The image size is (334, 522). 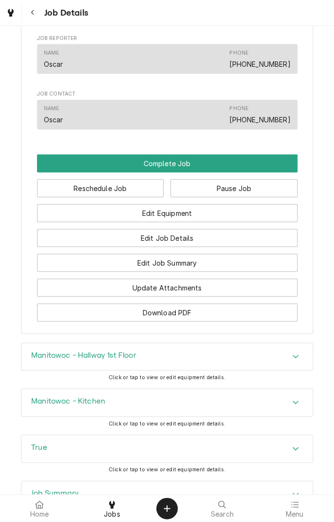 What do you see at coordinates (167, 357) in the screenshot?
I see `div: Manitowoc - Hallway 1st Floor` at bounding box center [167, 357].